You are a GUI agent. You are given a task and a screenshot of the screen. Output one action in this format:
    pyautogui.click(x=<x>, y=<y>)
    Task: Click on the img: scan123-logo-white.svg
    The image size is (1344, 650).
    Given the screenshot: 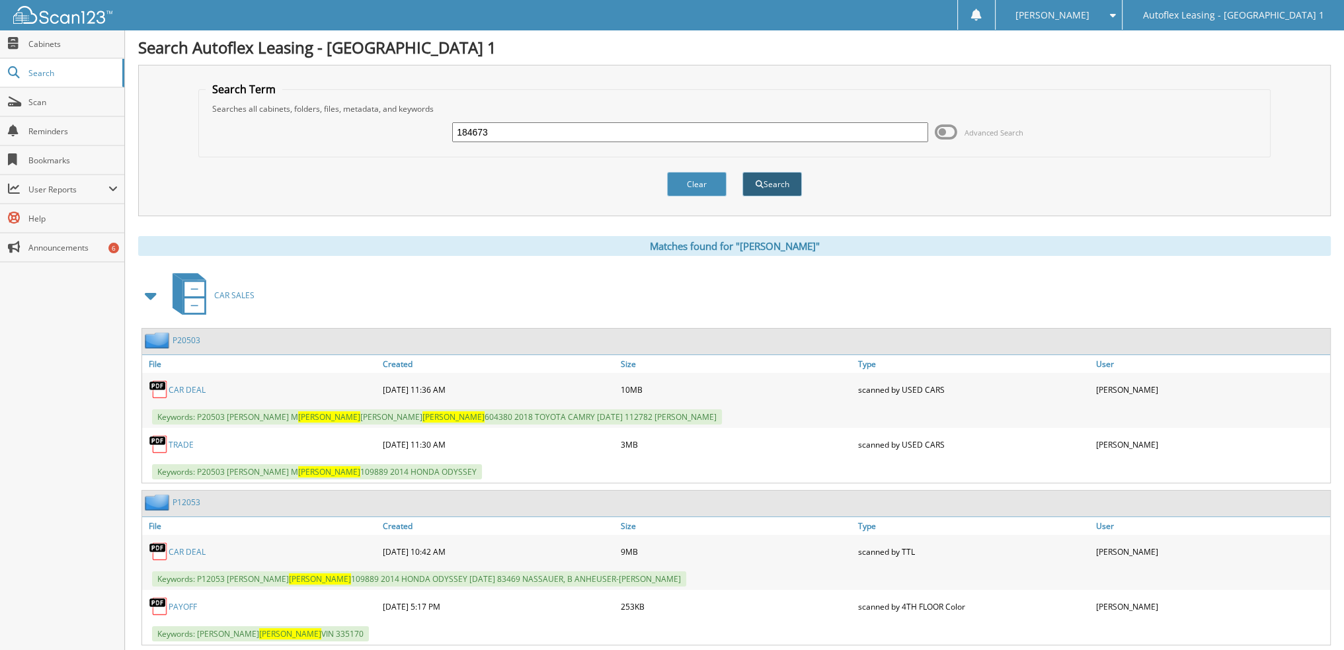 What is the action you would take?
    pyautogui.click(x=63, y=15)
    